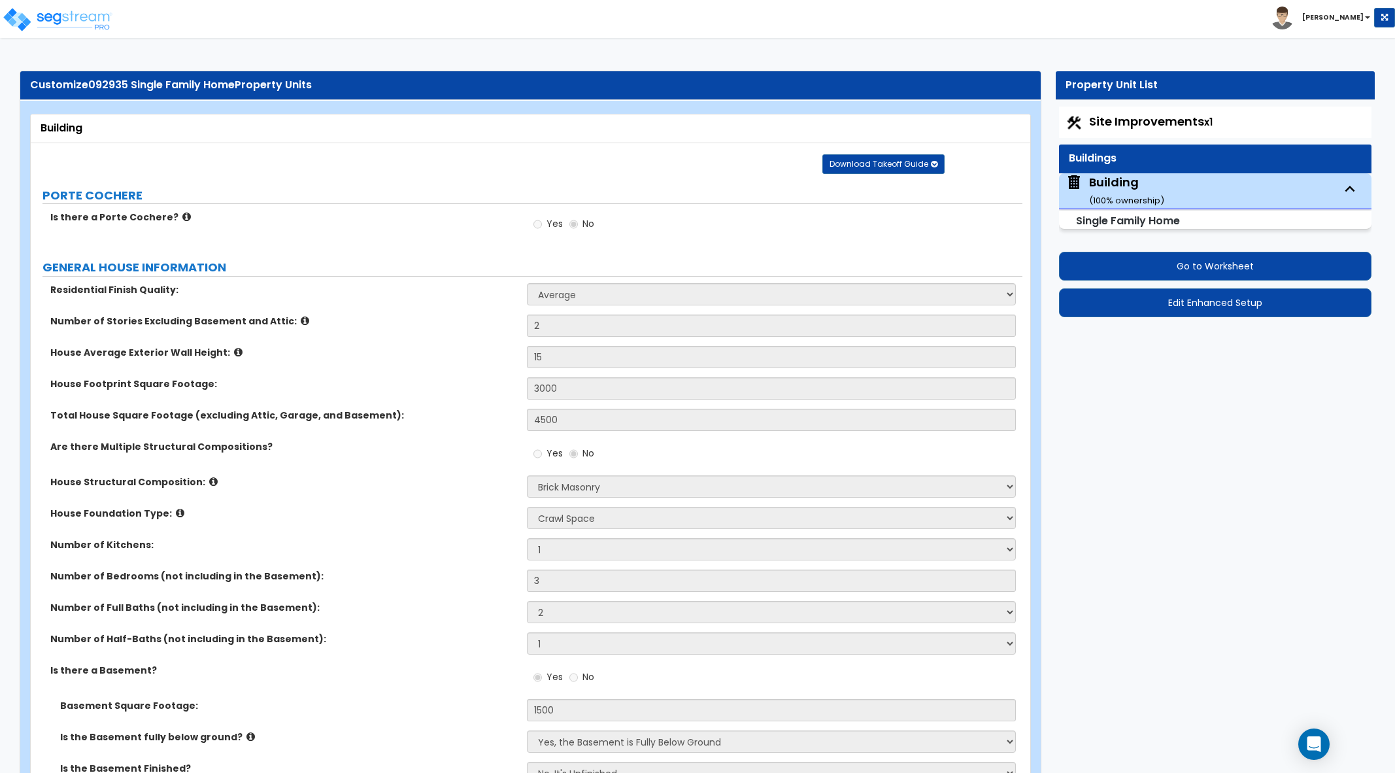  Describe the element at coordinates (1151, 121) in the screenshot. I see `span: Site Improvements` at that location.